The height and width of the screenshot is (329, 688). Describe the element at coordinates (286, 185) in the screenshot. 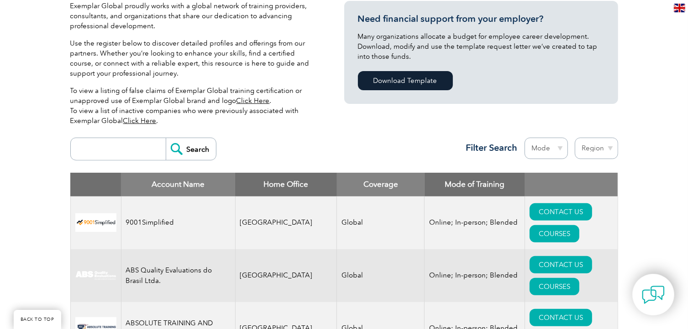

I see `th: Home Office: activate to sort column ascending` at that location.